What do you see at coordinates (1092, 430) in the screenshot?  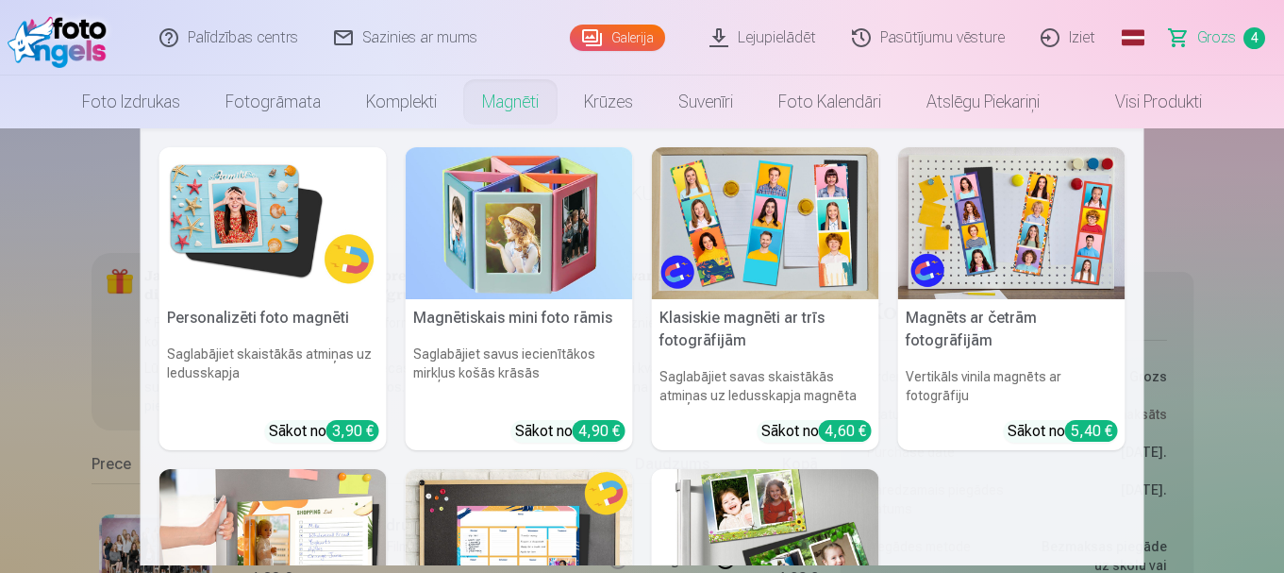 I see `div: 5,40 €` at bounding box center [1092, 430].